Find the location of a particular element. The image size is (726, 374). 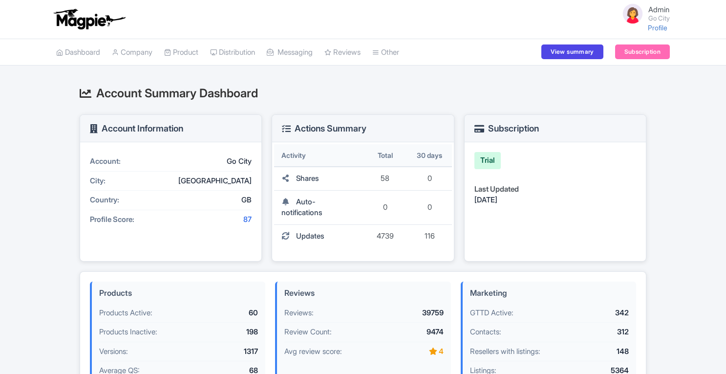

div: Resellers with listings: is located at coordinates (521, 351).